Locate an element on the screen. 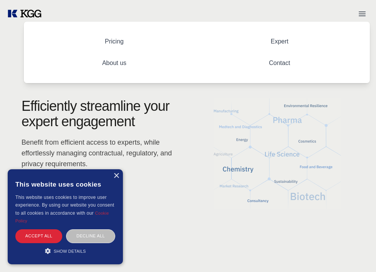 Image resolution: width=376 pixels, height=272 pixels. div: Show details is located at coordinates (65, 251).